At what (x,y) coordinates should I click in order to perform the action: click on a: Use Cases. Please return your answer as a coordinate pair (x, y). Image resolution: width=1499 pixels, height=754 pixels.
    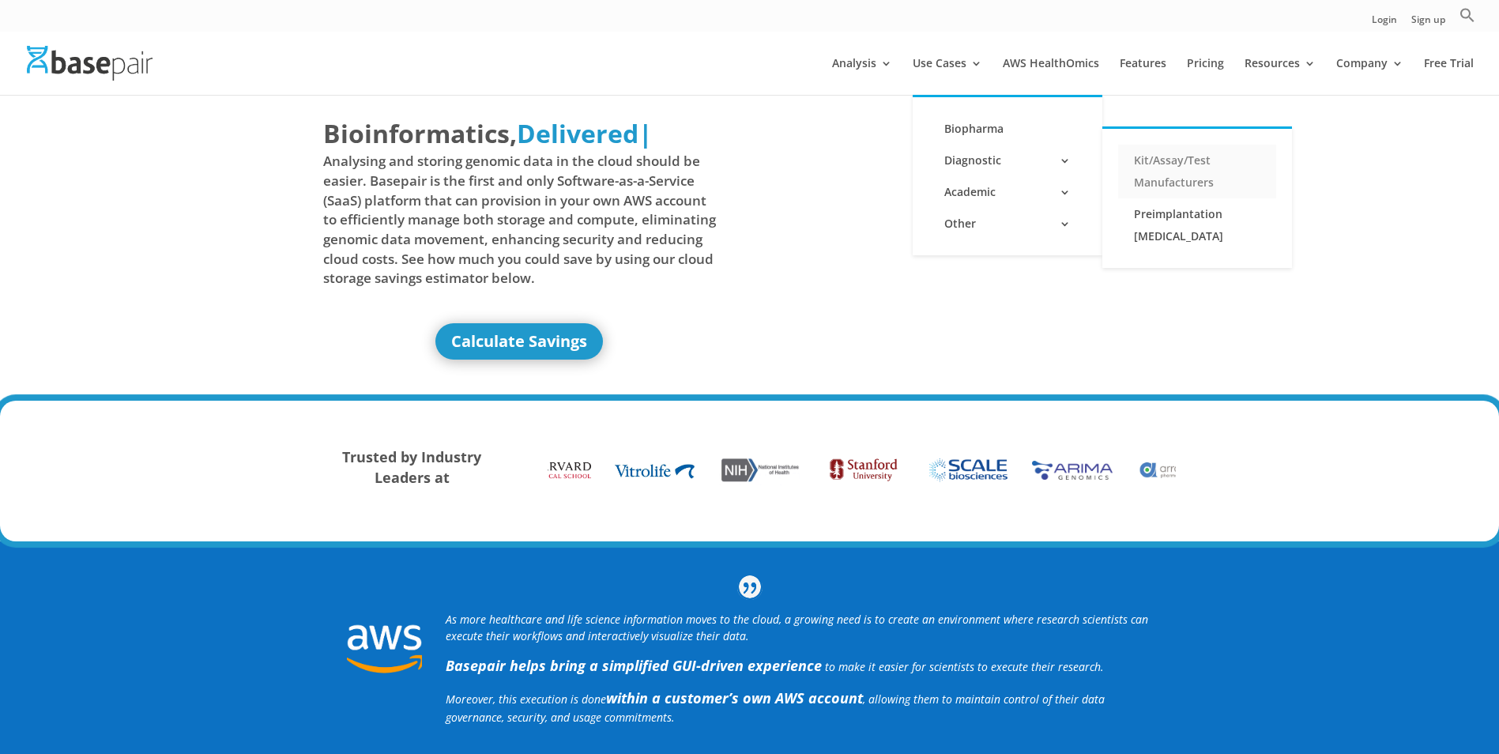
    Looking at the image, I should click on (948, 76).